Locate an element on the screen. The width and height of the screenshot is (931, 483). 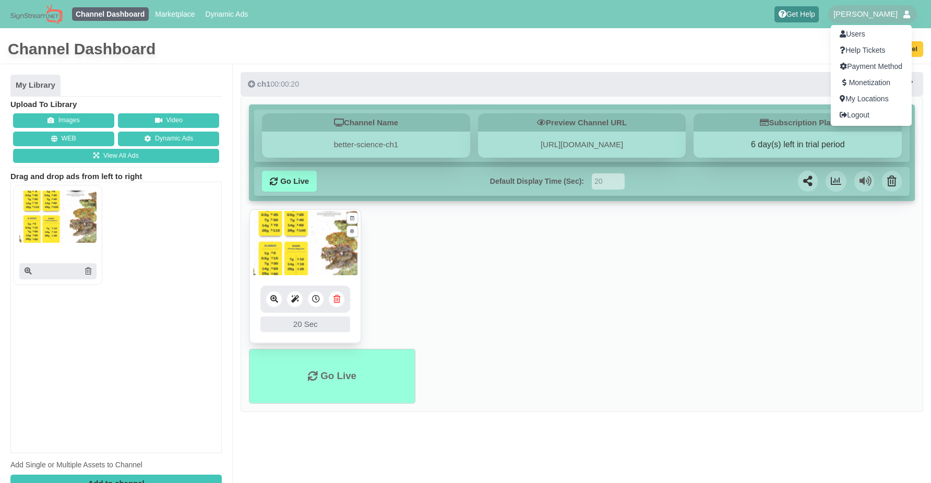
div: Chat Widget is located at coordinates (905, 458).